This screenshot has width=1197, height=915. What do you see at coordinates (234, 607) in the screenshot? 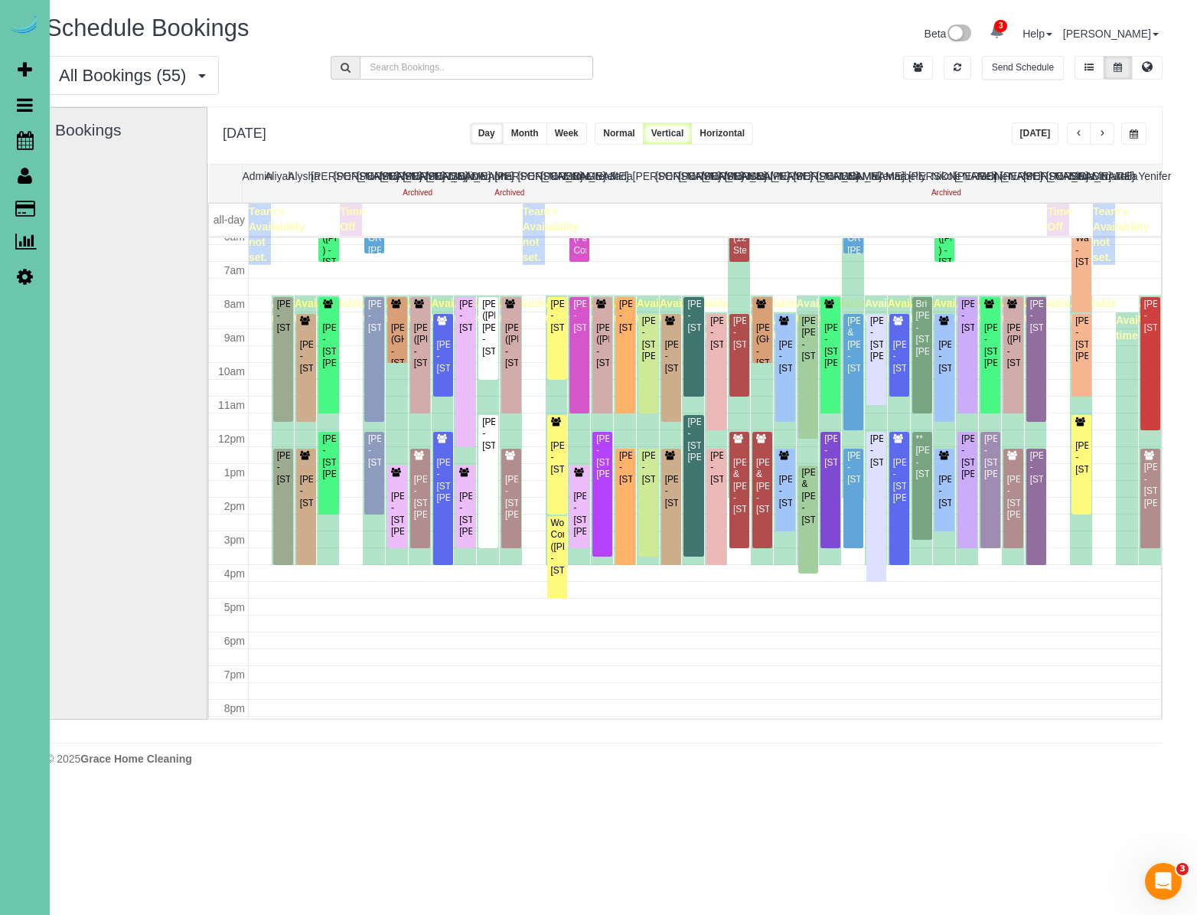
I see `span: 5pm` at bounding box center [234, 607].